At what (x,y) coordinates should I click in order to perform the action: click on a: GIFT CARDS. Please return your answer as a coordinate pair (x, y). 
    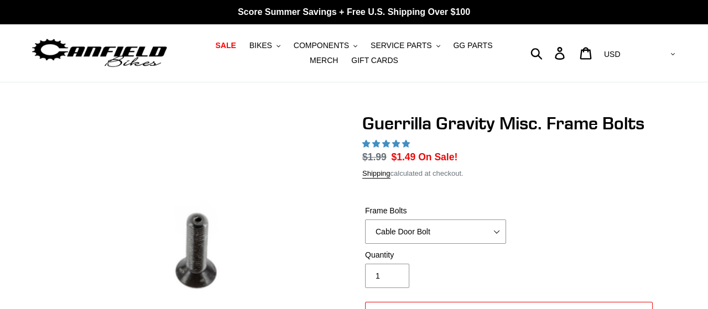
    Looking at the image, I should click on (375, 60).